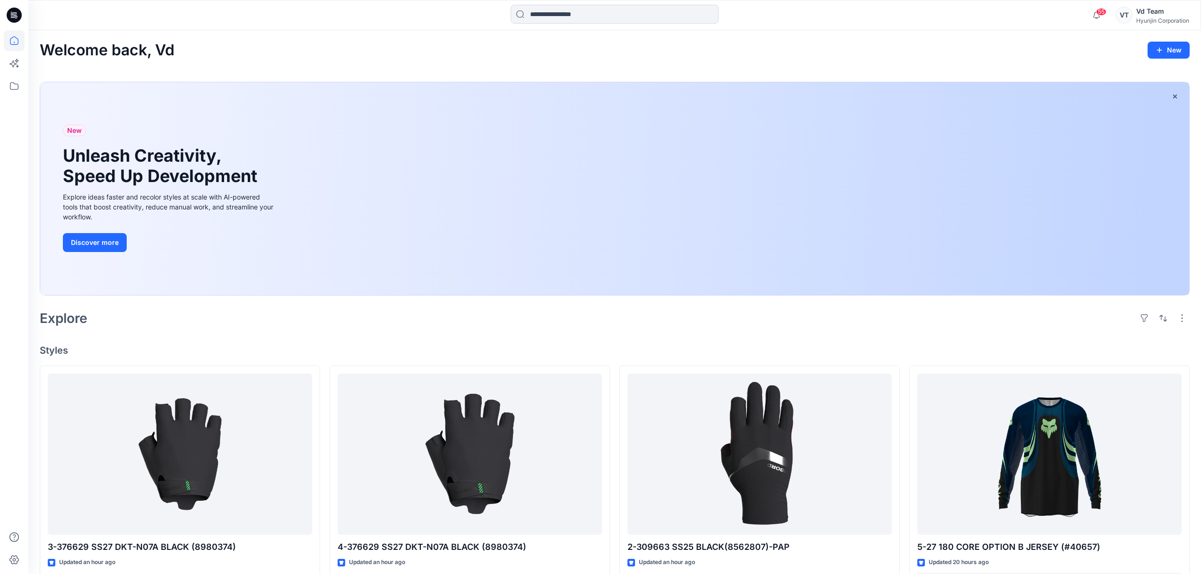 This screenshot has height=574, width=1201. Describe the element at coordinates (1124, 15) in the screenshot. I see `div: VT` at that location.